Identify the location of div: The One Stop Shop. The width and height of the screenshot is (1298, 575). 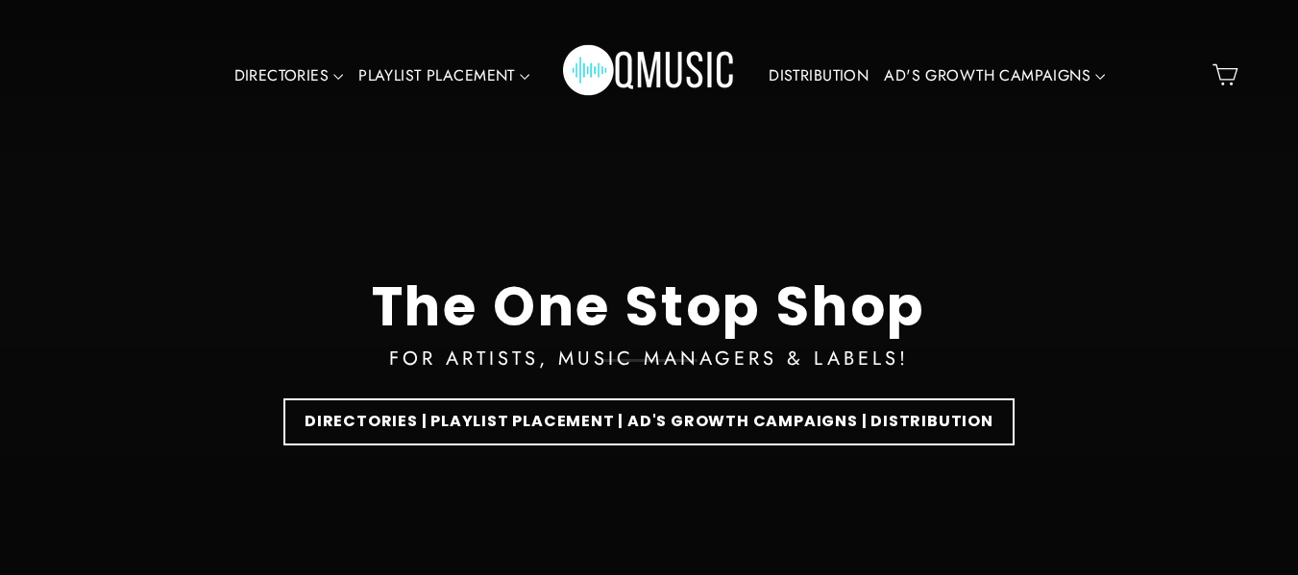
(649, 306).